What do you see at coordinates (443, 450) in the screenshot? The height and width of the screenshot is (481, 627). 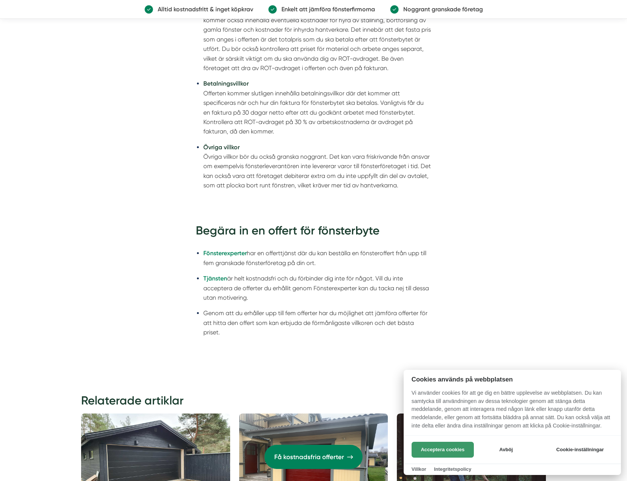 I see `button: Acceptera cookies` at bounding box center [443, 450].